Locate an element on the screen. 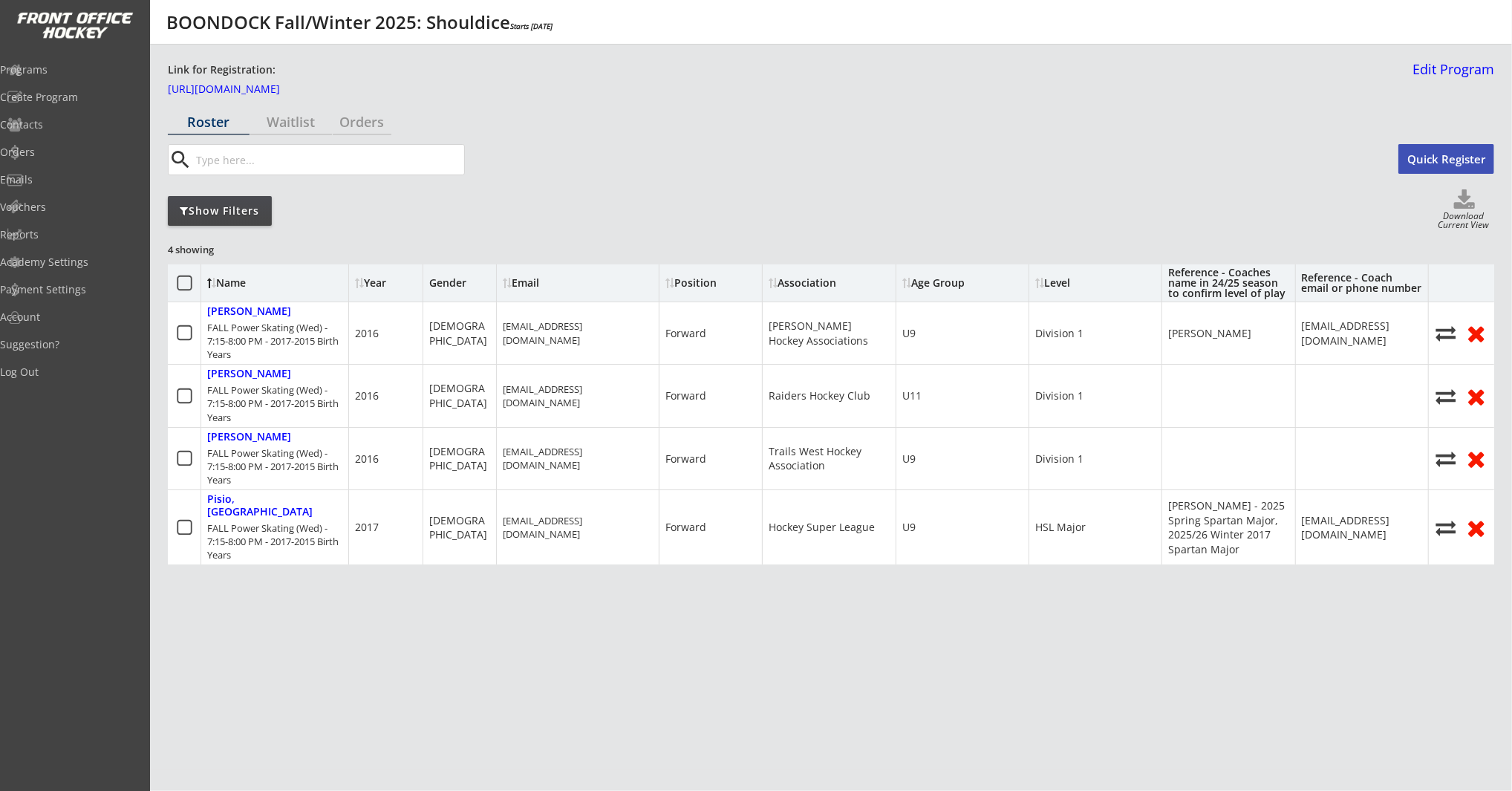 This screenshot has height=791, width=1512. input: Type here... is located at coordinates (328, 160).